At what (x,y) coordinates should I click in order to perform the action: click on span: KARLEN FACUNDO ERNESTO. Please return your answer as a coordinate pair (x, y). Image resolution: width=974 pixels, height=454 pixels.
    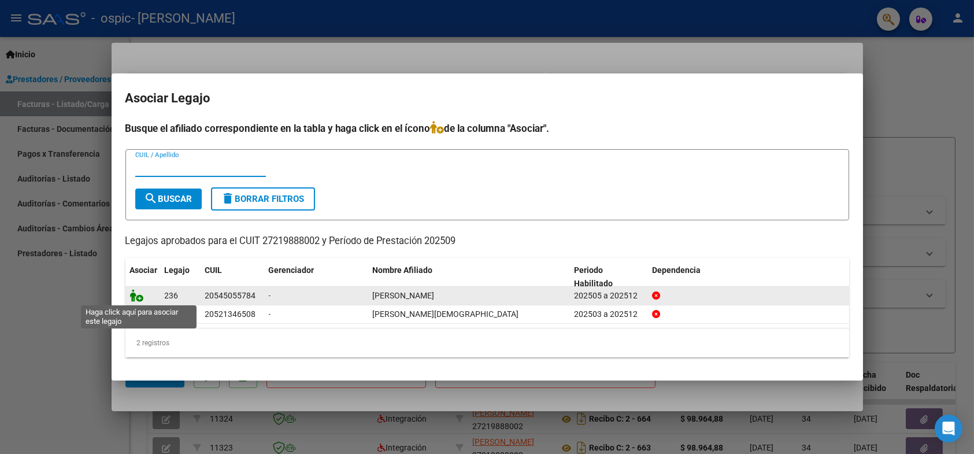
    Looking at the image, I should click on (403, 295).